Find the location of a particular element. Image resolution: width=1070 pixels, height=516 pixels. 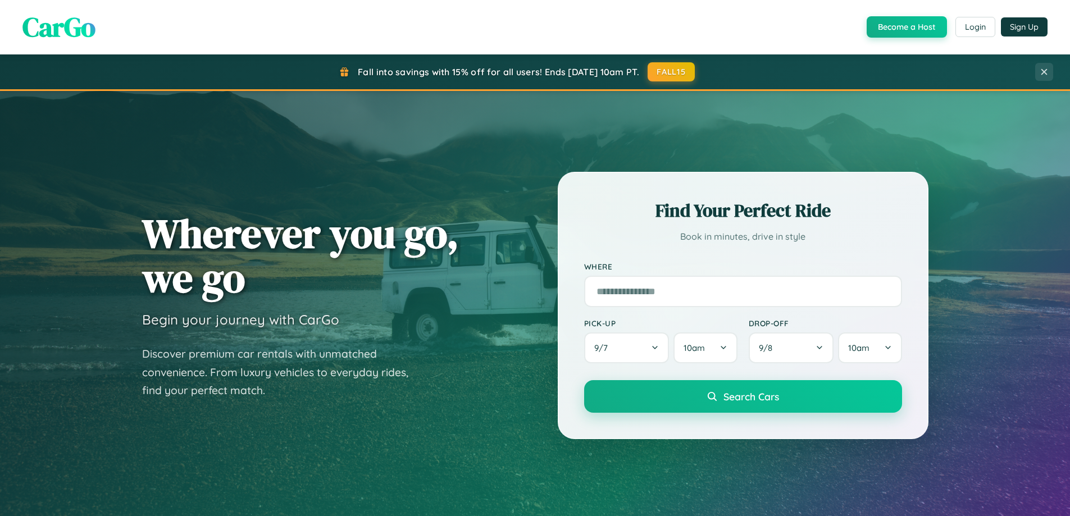

button: FALL15 is located at coordinates (671, 72).